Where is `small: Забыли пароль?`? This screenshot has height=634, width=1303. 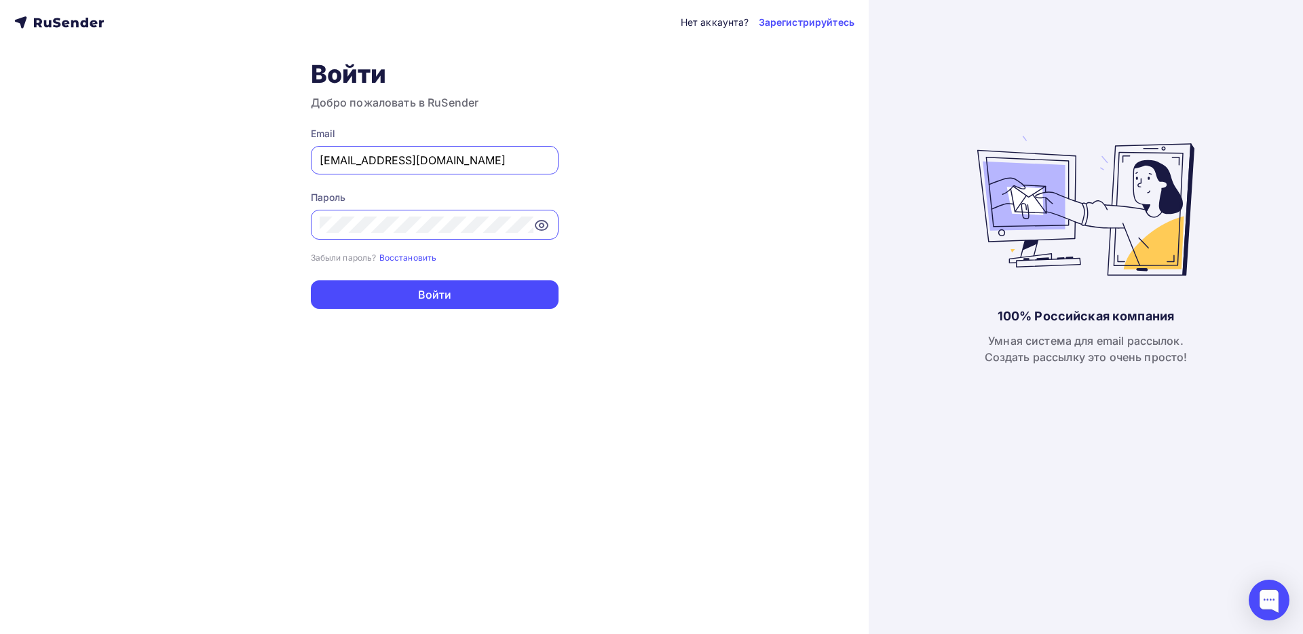
small: Забыли пароль? is located at coordinates (343, 257).